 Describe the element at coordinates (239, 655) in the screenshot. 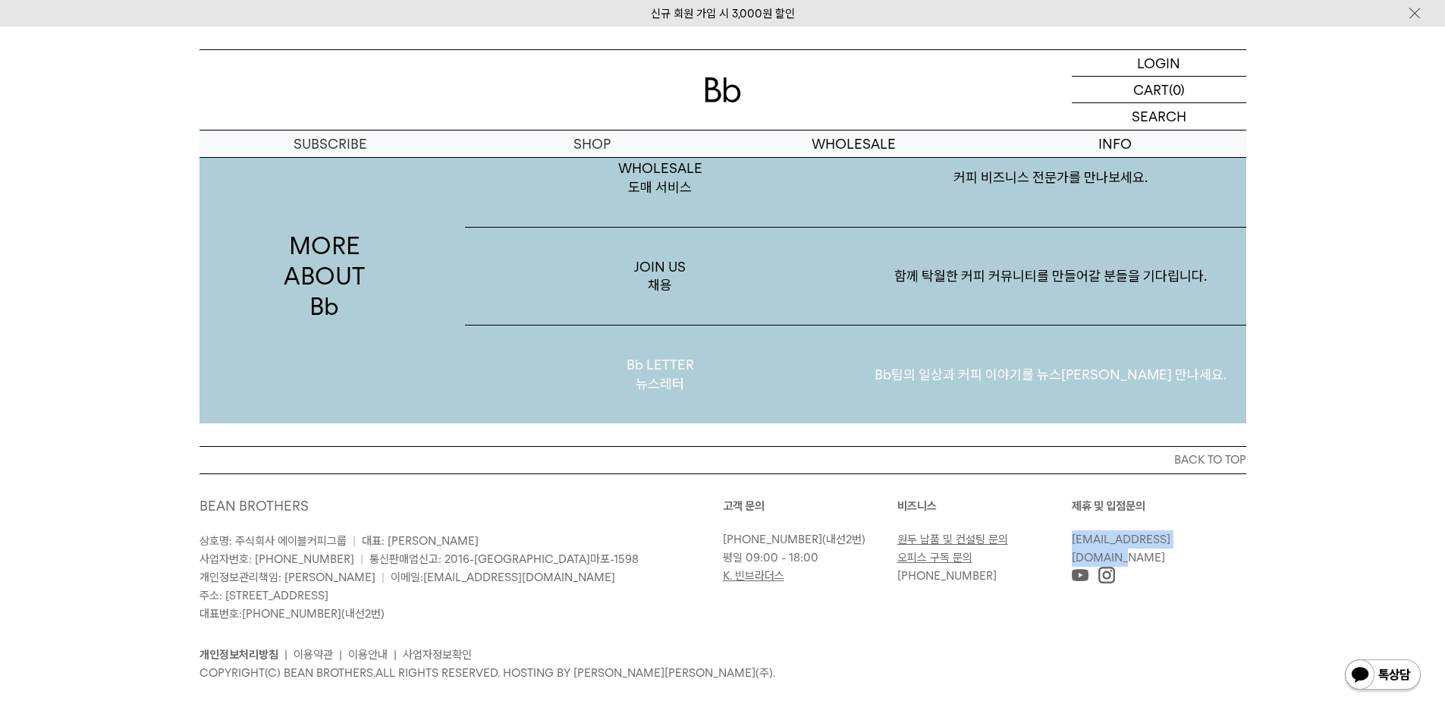

I see `a: 개인정보처리방침` at that location.